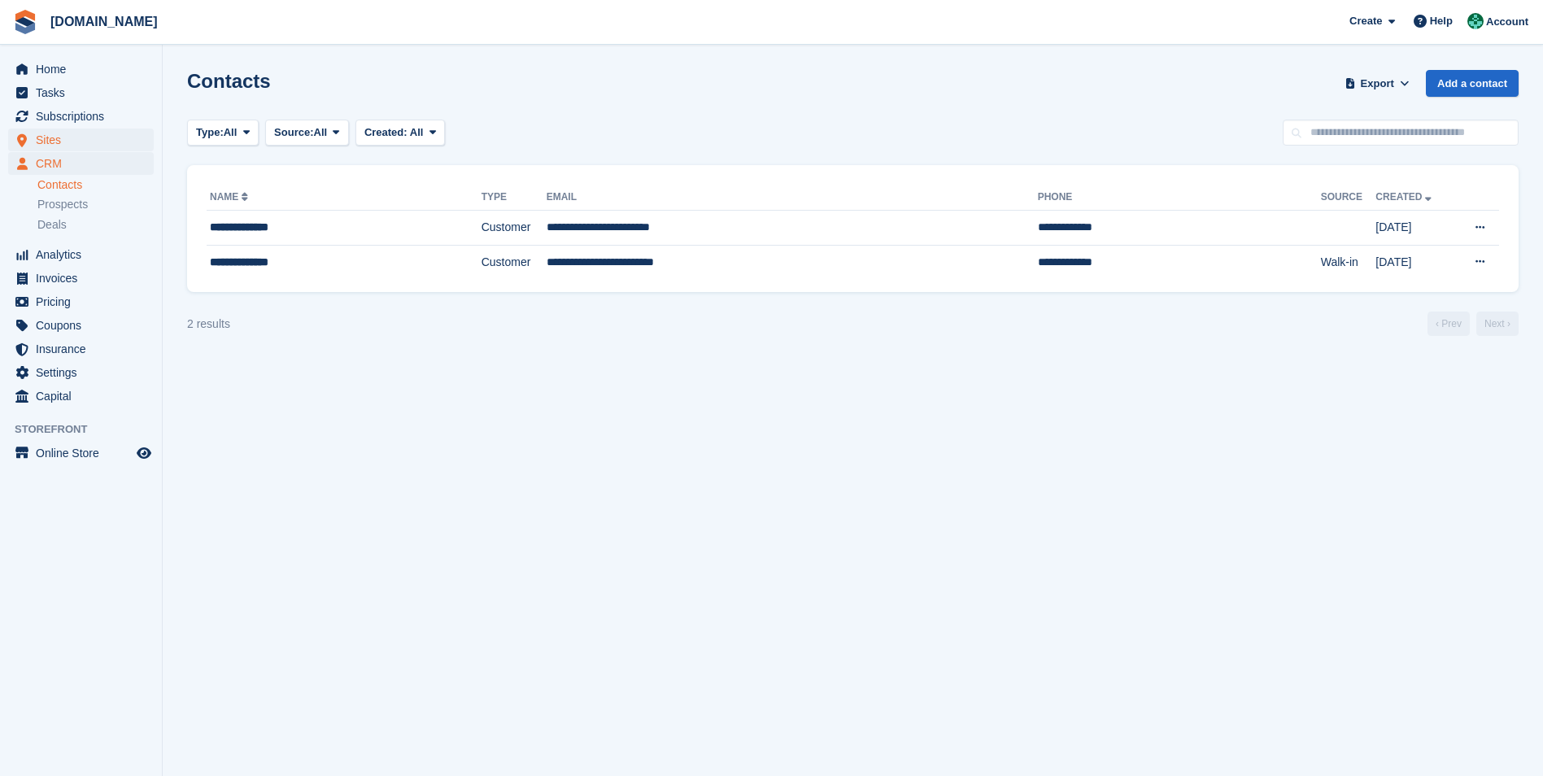 This screenshot has height=776, width=1543. I want to click on button: Type: All, so click(223, 133).